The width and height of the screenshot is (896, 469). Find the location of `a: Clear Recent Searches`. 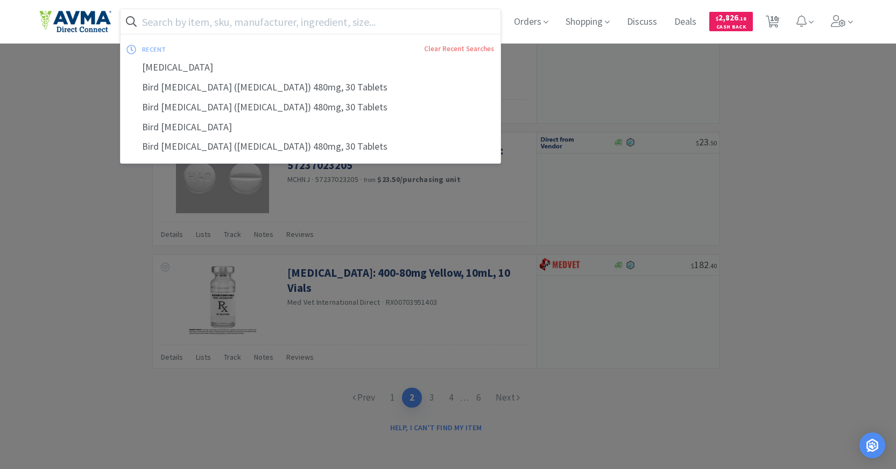

a: Clear Recent Searches is located at coordinates (459, 48).